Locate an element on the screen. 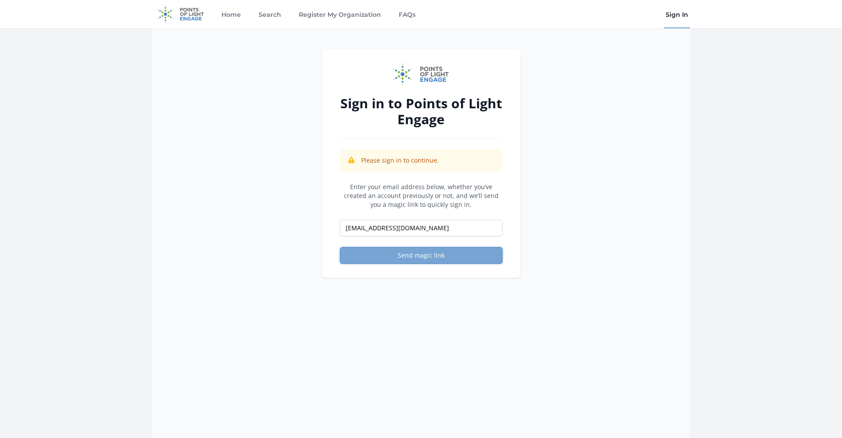 The height and width of the screenshot is (438, 842). h2: Sign in to Points of Light Engage is located at coordinates (421, 111).